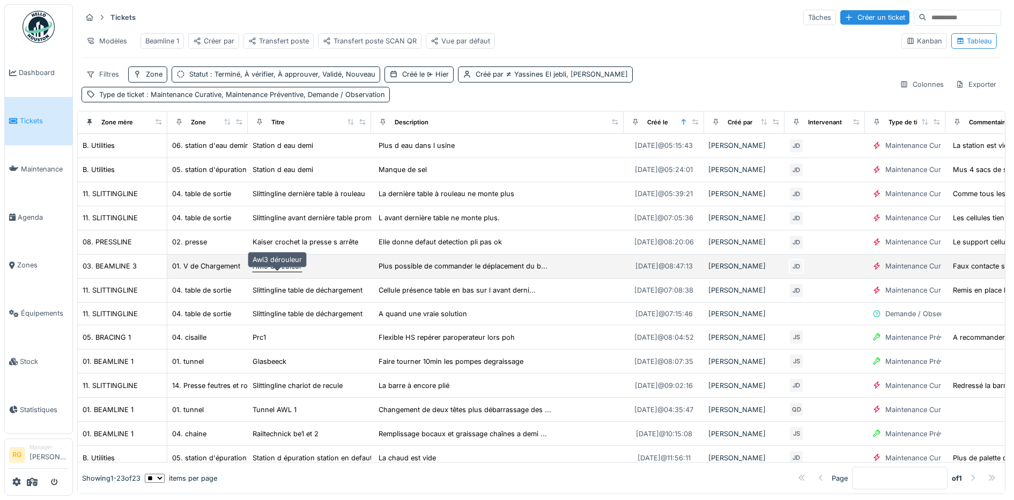 This screenshot has height=500, width=1014. I want to click on div: La dernière table à rouleau ne monte plus, so click(446, 194).